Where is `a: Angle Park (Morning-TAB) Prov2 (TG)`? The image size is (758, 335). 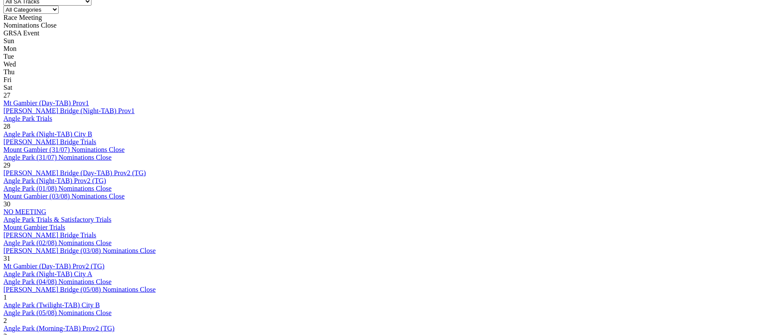 a: Angle Park (Morning-TAB) Prov2 (TG) is located at coordinates (59, 328).